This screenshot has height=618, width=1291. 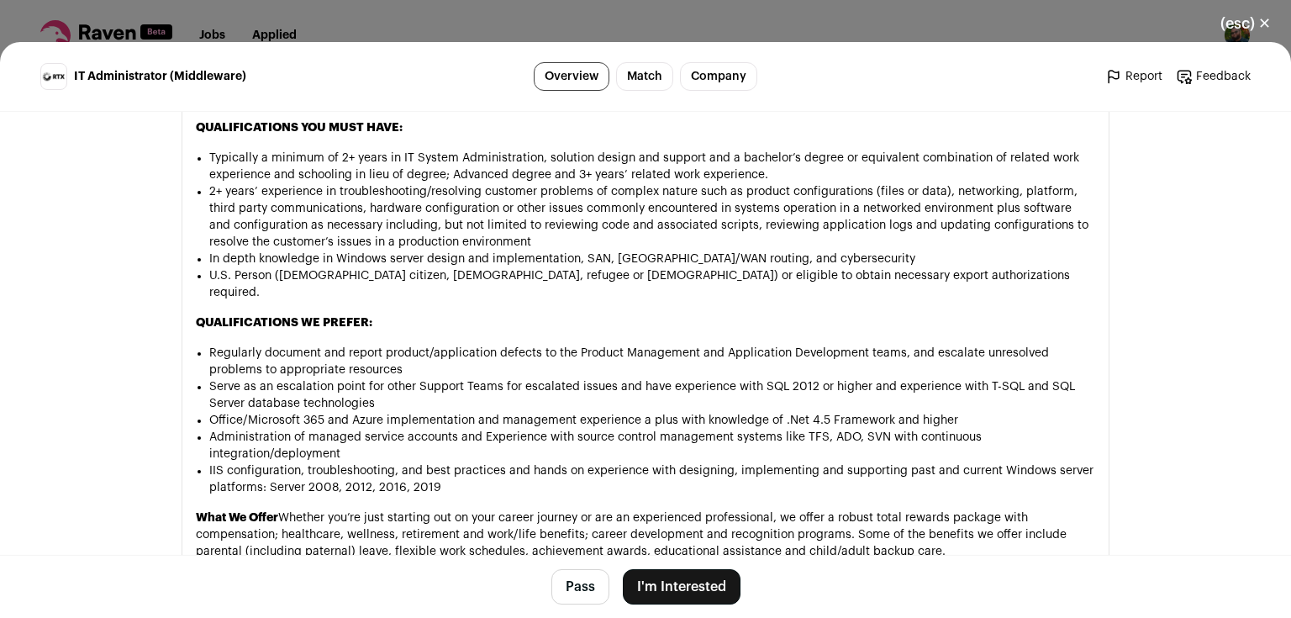 I want to click on li: Regularly document and report product/application defects to the Product Management and Applicati..., so click(x=652, y=361).